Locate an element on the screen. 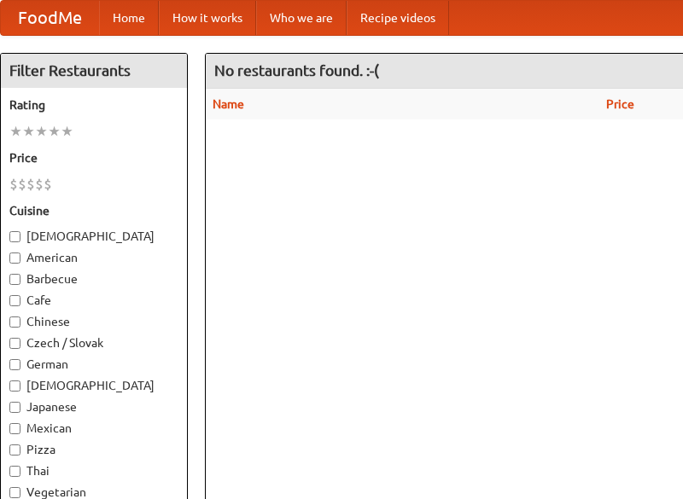 The width and height of the screenshot is (683, 499). label: Mexican is located at coordinates (94, 428).